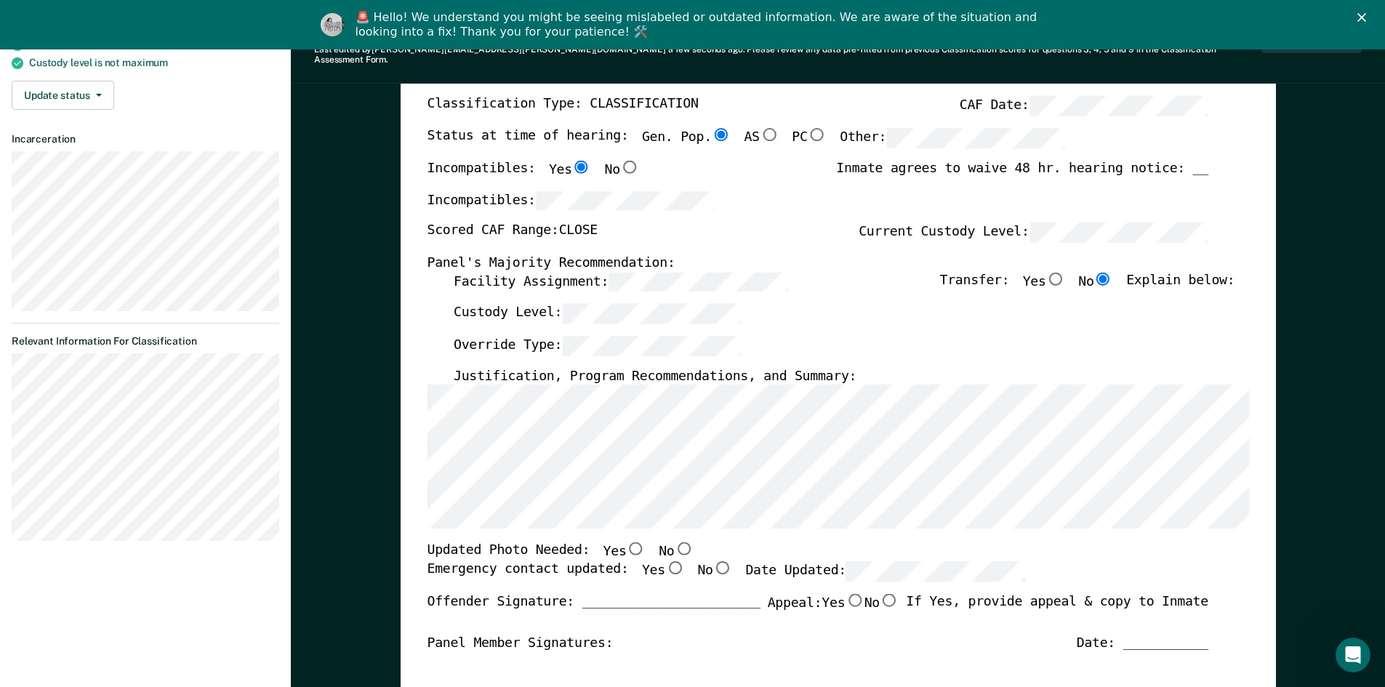 The height and width of the screenshot is (687, 1385). Describe the element at coordinates (654, 376) in the screenshot. I see `label: Justification, Program Recommendations, and Summary:` at that location.